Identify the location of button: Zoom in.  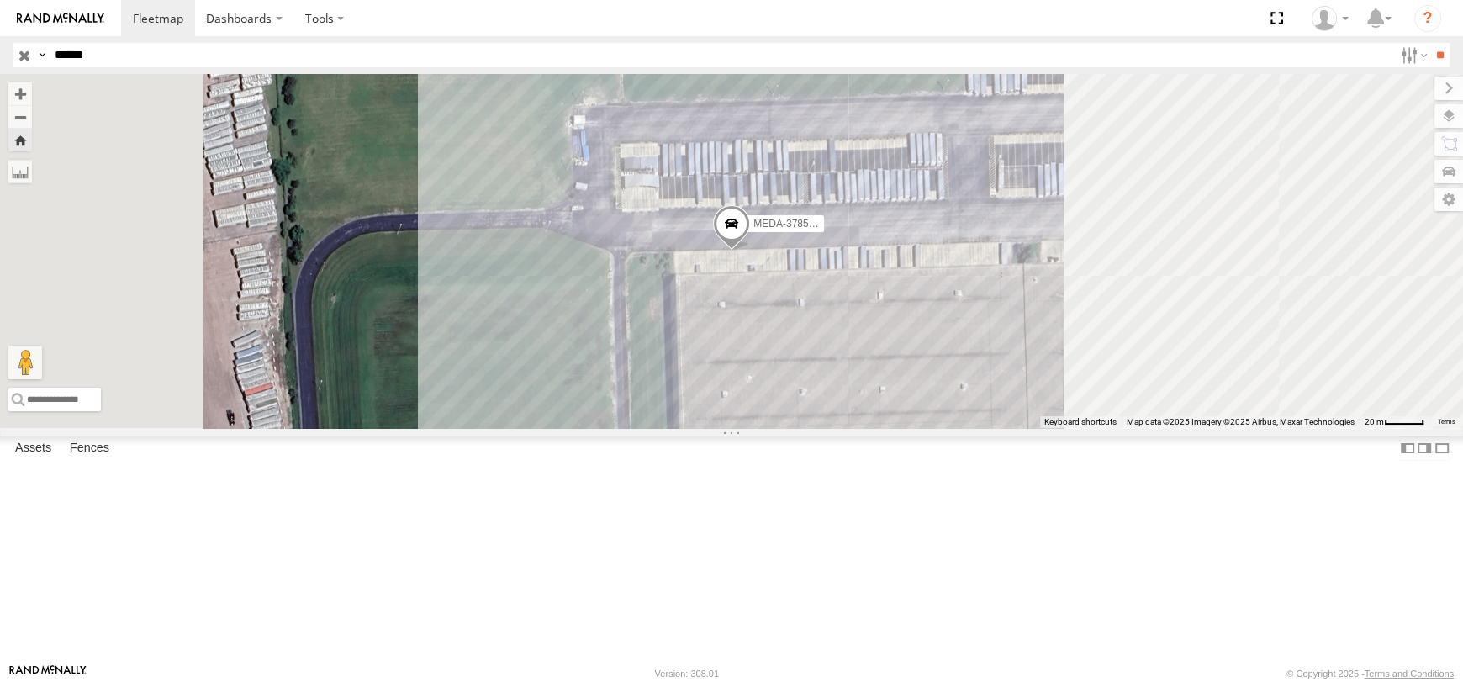
(20, 93).